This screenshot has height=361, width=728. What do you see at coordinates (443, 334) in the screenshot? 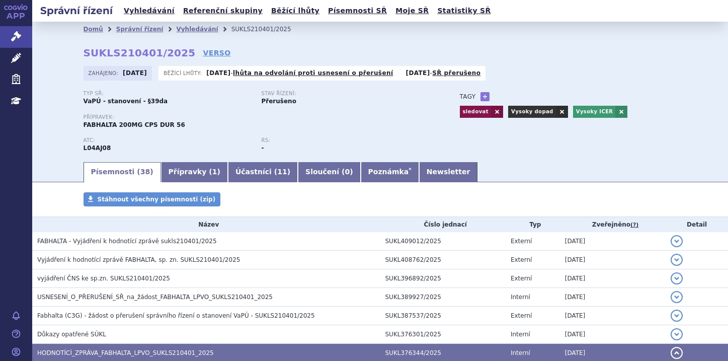
I see `td: SUKL376301/2025` at bounding box center [443, 334].